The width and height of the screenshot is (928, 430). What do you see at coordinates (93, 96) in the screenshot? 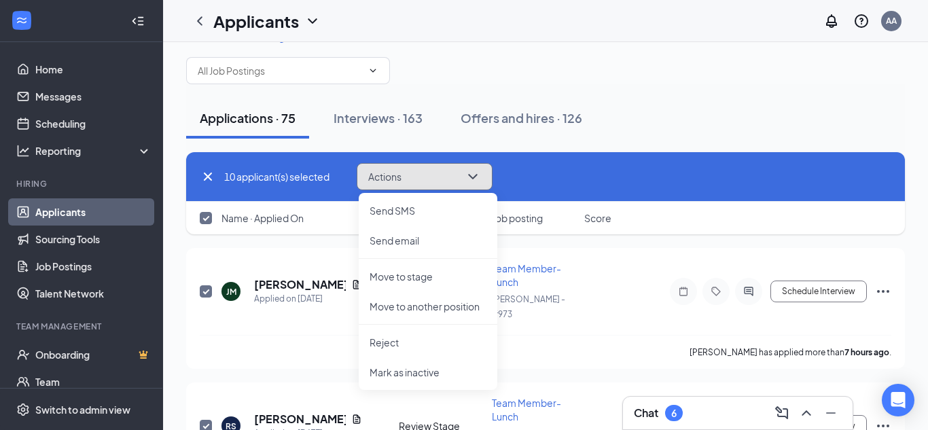
I see `a: Messages` at bounding box center [93, 96].